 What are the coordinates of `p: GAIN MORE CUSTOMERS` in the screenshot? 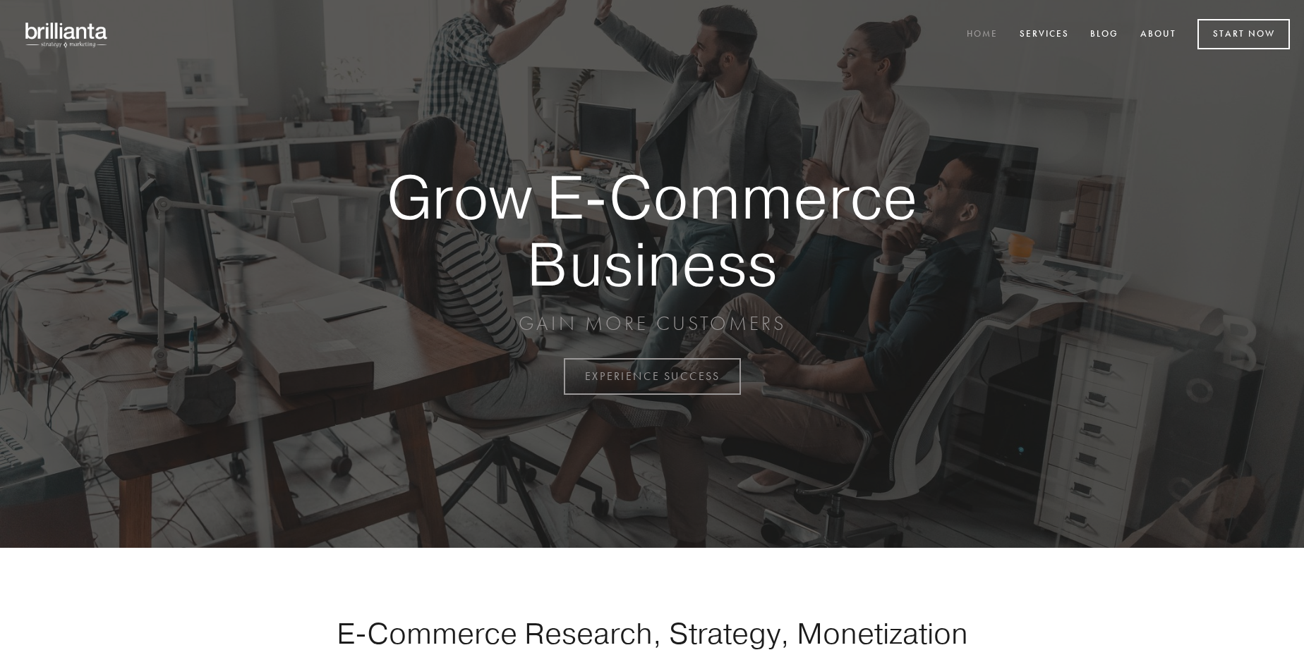 It's located at (652, 324).